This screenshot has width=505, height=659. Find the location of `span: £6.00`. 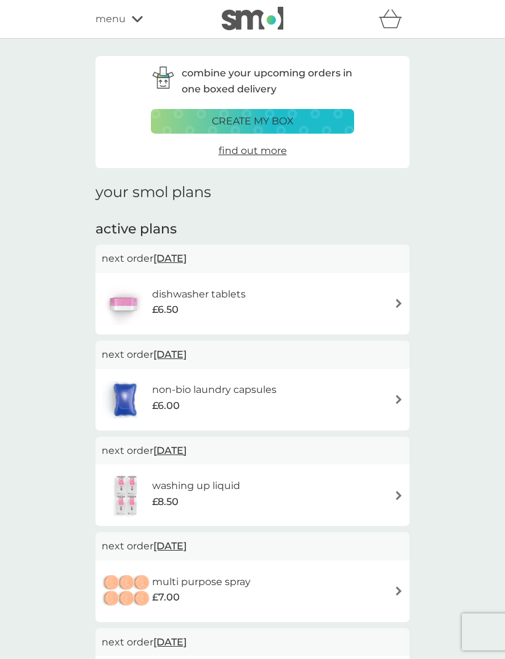

span: £6.00 is located at coordinates (166, 406).